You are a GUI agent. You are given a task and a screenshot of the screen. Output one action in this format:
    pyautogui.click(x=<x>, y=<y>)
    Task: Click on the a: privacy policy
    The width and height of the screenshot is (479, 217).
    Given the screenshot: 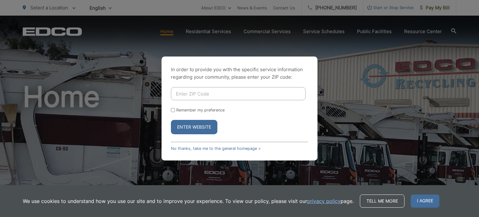 What is the action you would take?
    pyautogui.click(x=324, y=201)
    